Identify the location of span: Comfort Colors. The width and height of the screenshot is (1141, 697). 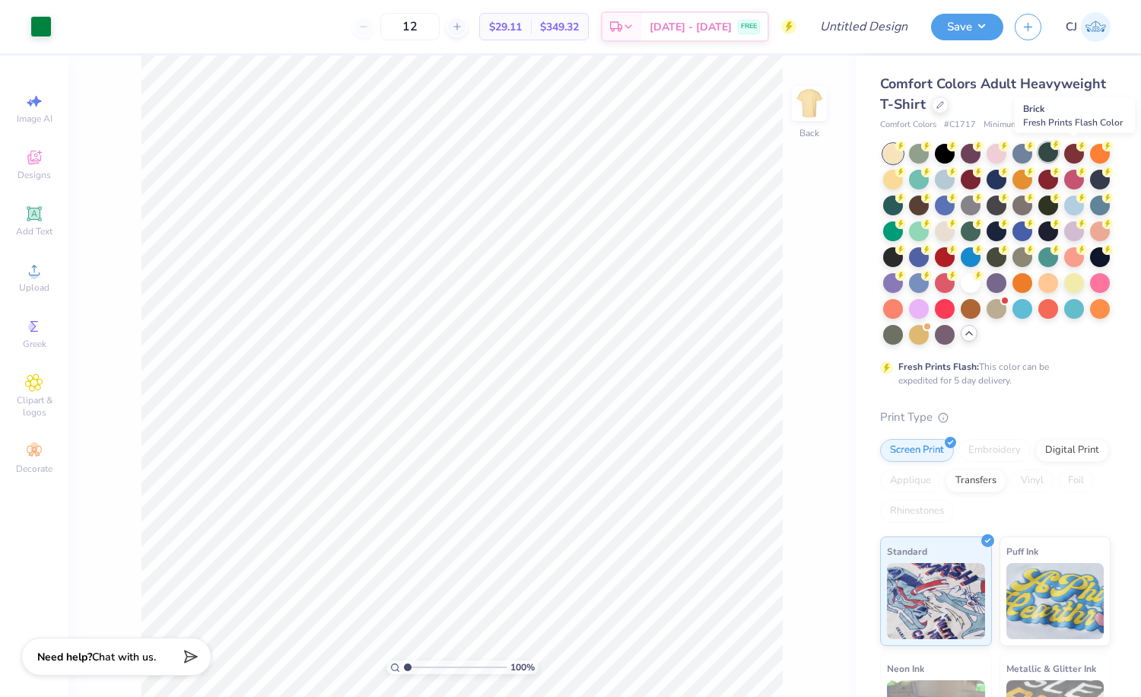
(908, 125).